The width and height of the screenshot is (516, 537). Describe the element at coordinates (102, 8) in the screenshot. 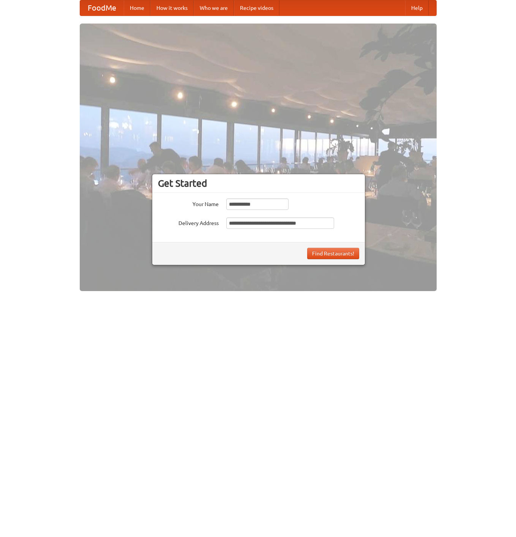

I see `a: FoodMe` at that location.